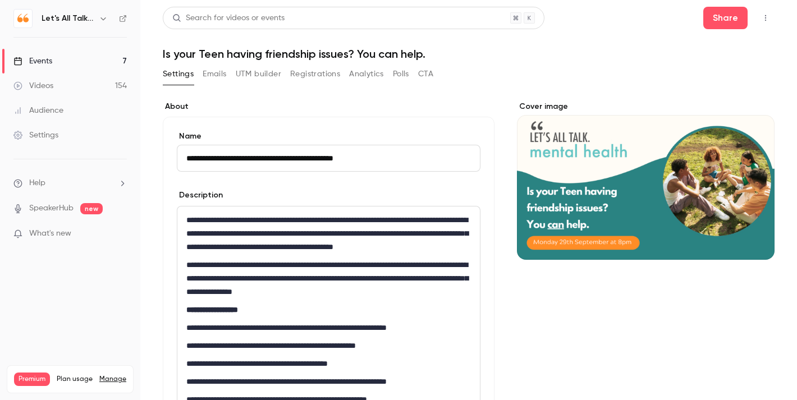 The width and height of the screenshot is (797, 400). Describe the element at coordinates (92, 209) in the screenshot. I see `span: new` at that location.